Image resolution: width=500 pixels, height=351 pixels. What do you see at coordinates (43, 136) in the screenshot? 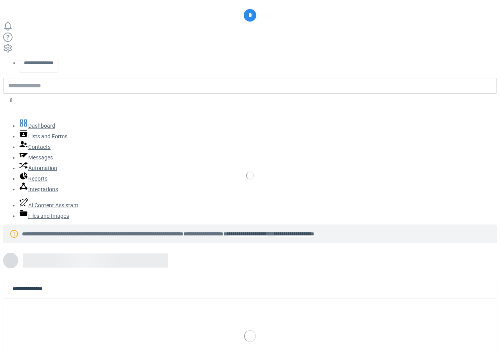
I see `a: Lists and Forms` at bounding box center [43, 136].